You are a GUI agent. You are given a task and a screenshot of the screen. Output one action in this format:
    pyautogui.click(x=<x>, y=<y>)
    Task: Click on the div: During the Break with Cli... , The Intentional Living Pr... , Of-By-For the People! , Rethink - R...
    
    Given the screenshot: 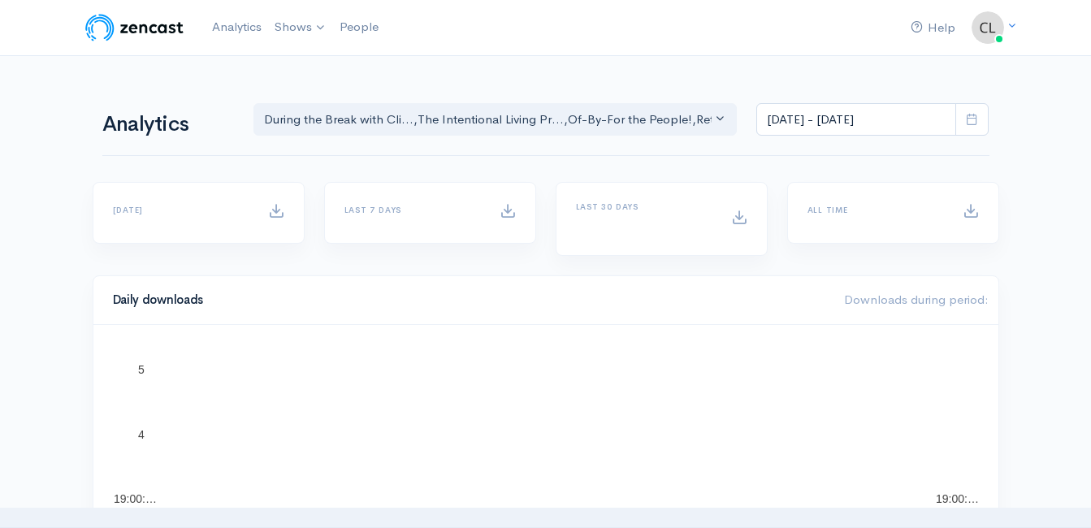 What is the action you would take?
    pyautogui.click(x=488, y=119)
    